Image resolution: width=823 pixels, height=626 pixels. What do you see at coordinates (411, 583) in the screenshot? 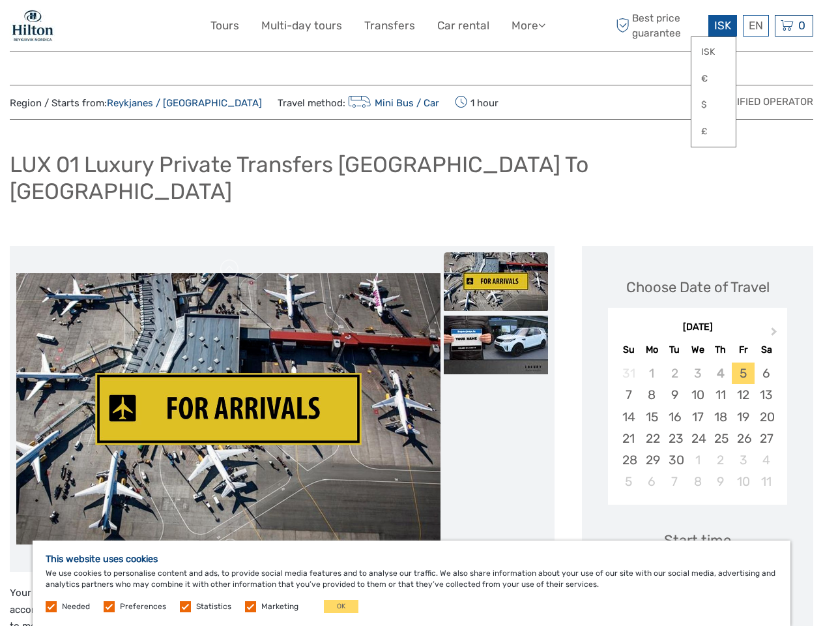
I see `div: We use cookies to personalise content and ads, to provide social media features and to analyse ou...` at bounding box center [411, 583].